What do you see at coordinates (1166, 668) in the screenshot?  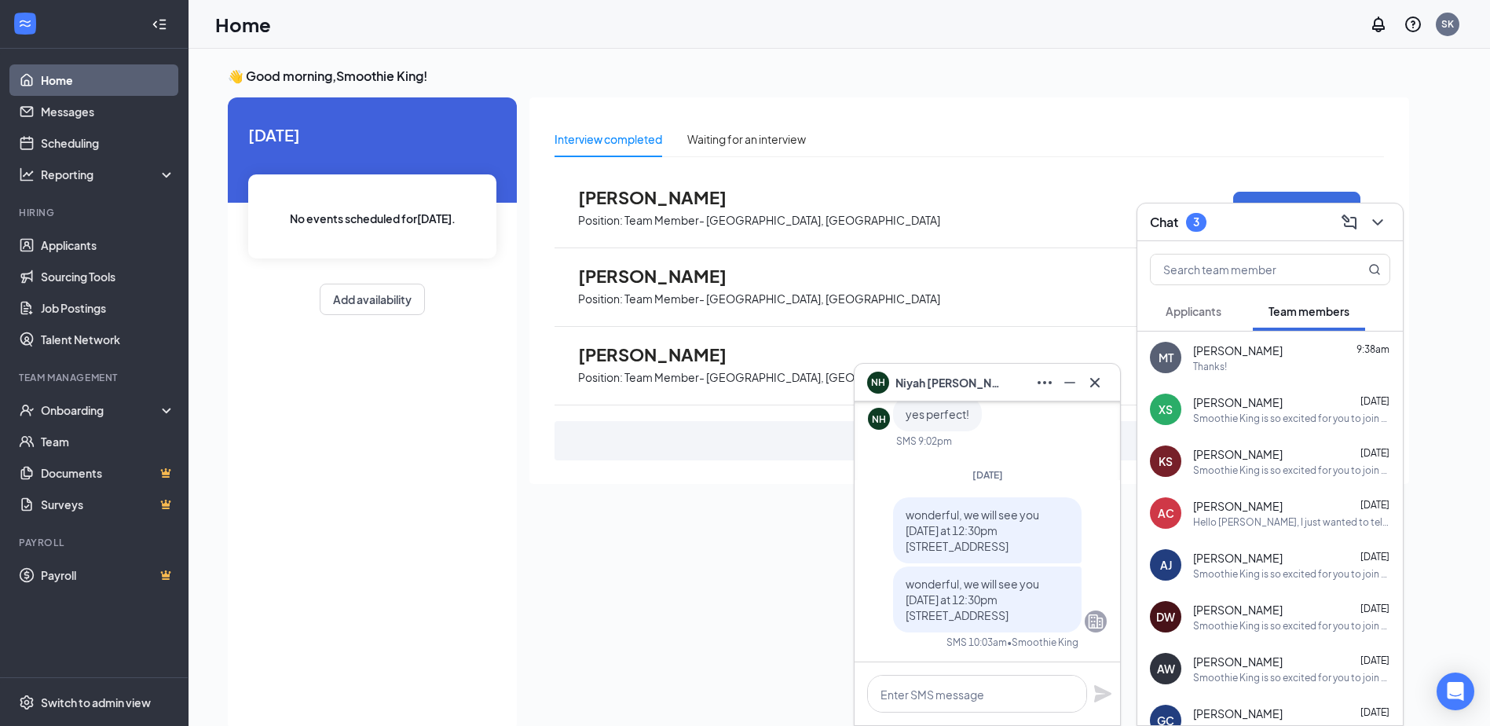 I see `div: AW` at bounding box center [1166, 668].